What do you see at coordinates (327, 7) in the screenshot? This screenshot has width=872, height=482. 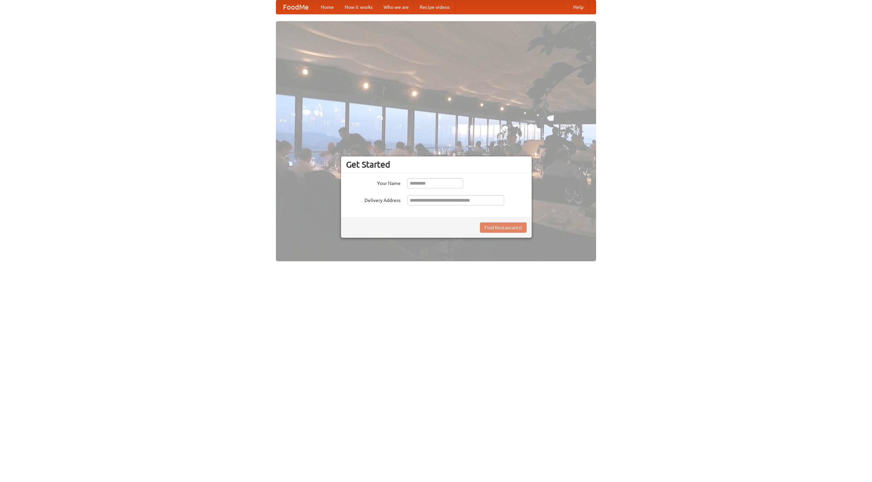 I see `a: Home` at bounding box center [327, 7].